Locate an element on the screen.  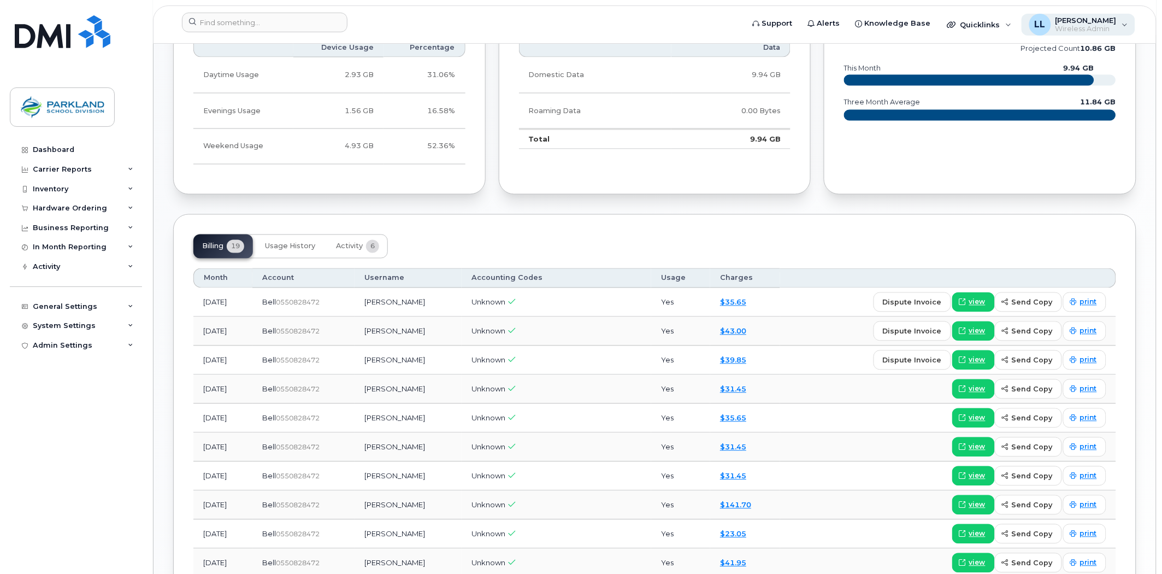
span: dispute invoice is located at coordinates (912, 302).